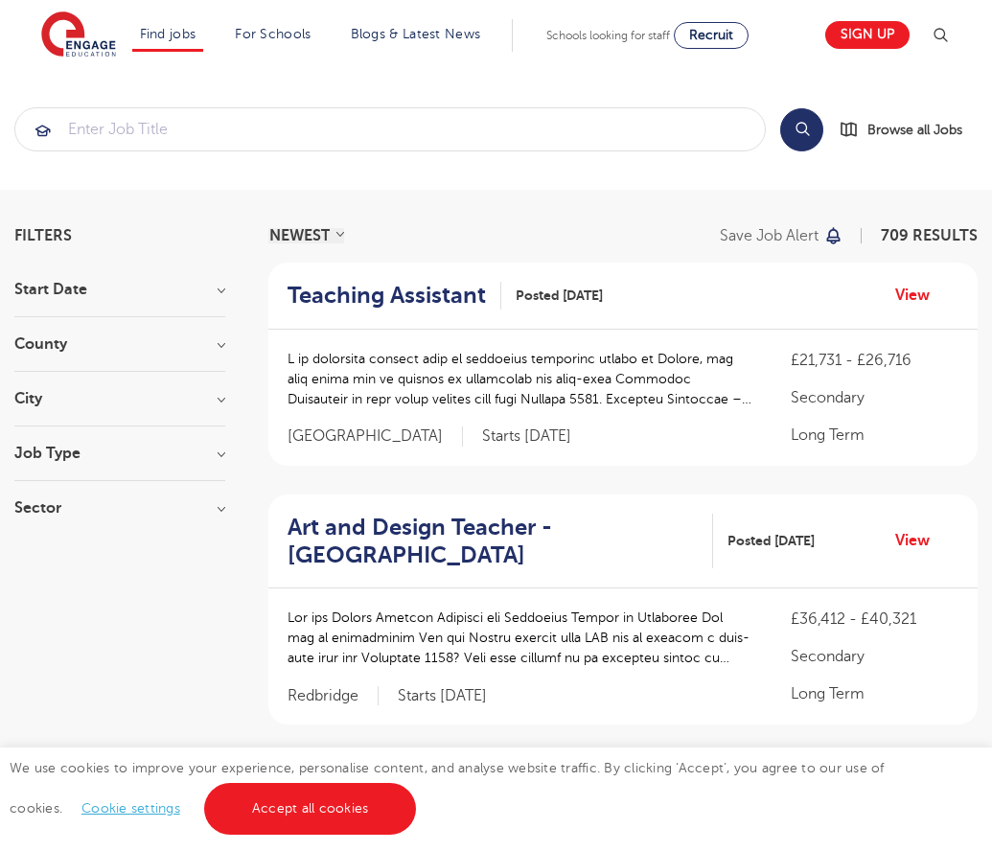  Describe the element at coordinates (781, 236) in the screenshot. I see `button: Save job alert` at that location.